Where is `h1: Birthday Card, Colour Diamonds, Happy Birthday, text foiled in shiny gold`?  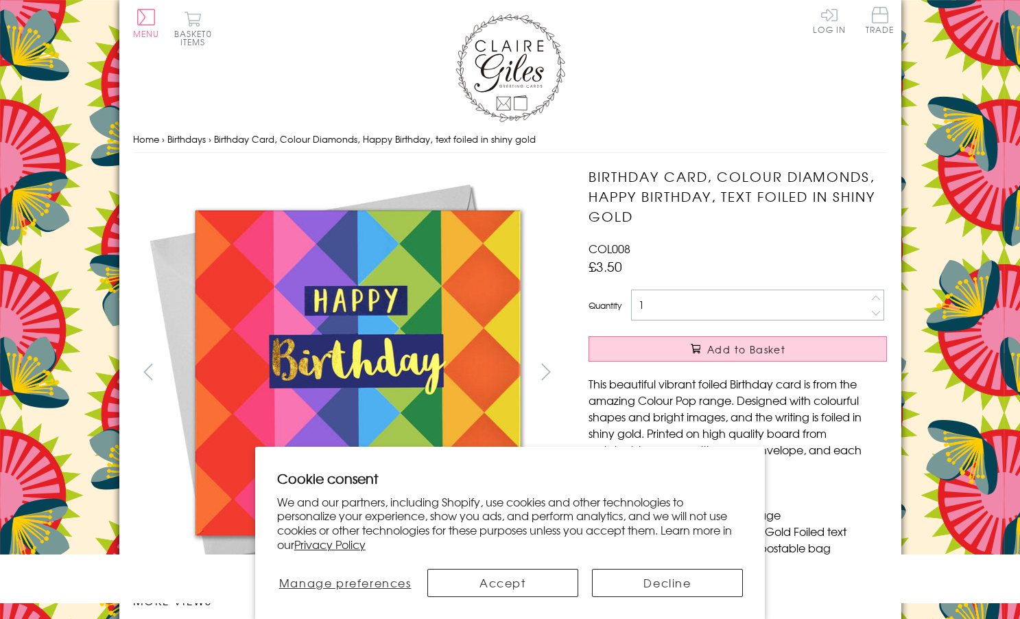 h1: Birthday Card, Colour Diamonds, Happy Birthday, text foiled in shiny gold is located at coordinates (737, 196).